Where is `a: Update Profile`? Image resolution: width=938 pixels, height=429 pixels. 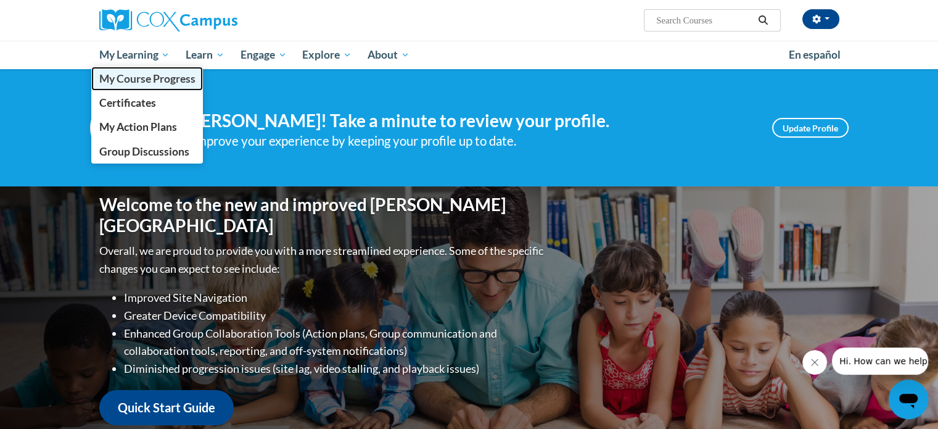 a: Update Profile is located at coordinates (811, 128).